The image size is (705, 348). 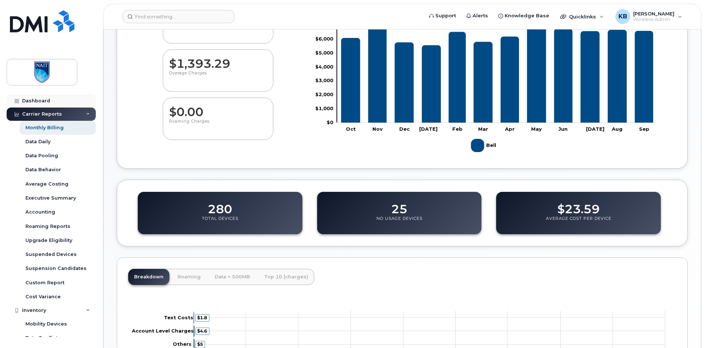 I want to click on tspan: Mar, so click(x=483, y=129).